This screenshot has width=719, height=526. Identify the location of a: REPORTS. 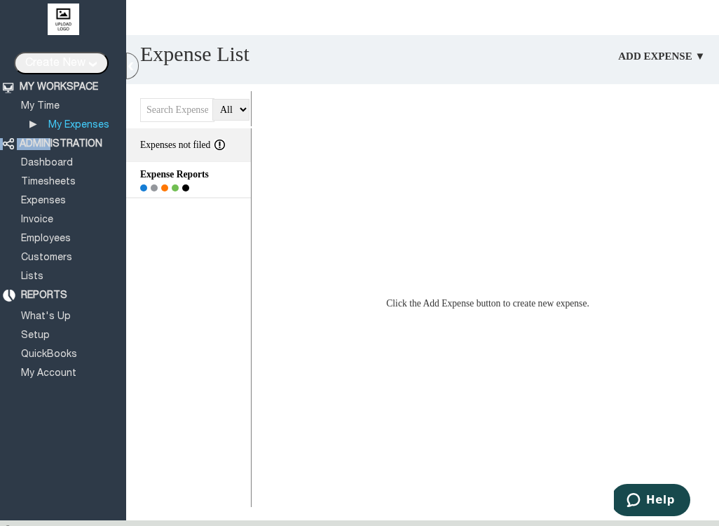
(44, 295).